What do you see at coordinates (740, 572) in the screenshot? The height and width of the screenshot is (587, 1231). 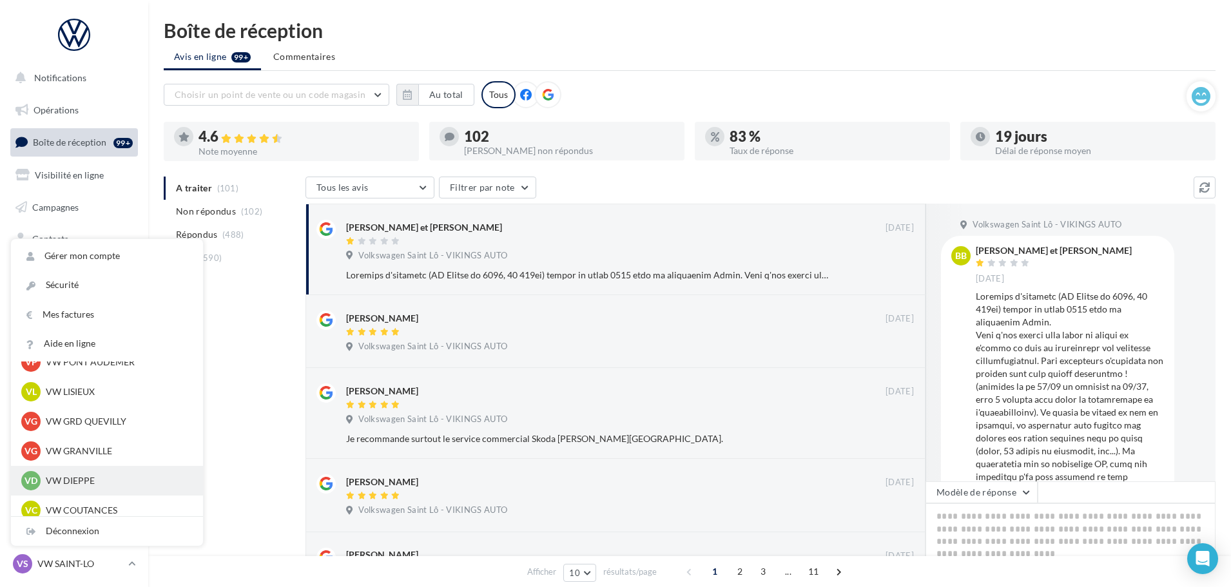 I see `span: 2` at bounding box center [740, 572].